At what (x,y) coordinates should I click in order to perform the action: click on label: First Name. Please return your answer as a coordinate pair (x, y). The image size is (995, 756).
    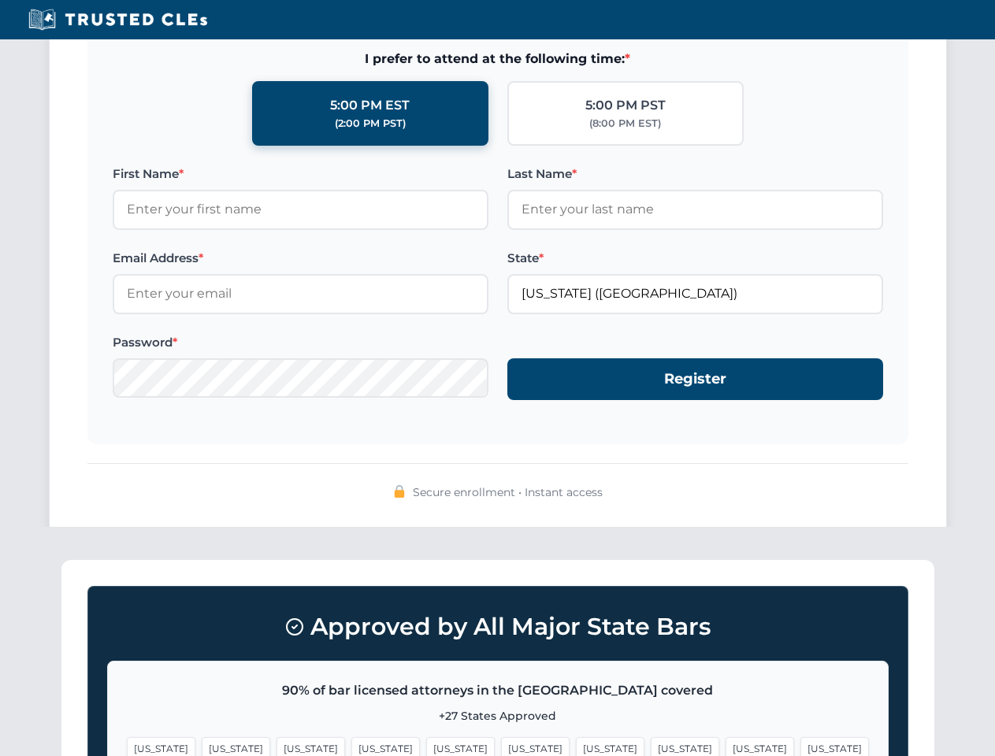
    Looking at the image, I should click on (300, 174).